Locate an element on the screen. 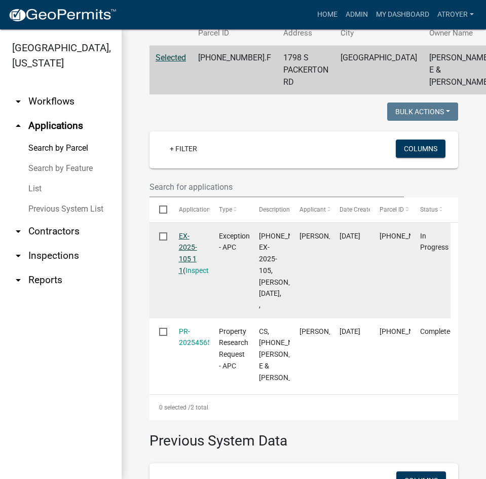 The height and width of the screenshot is (479, 486). button: Columns is located at coordinates (421, 149).